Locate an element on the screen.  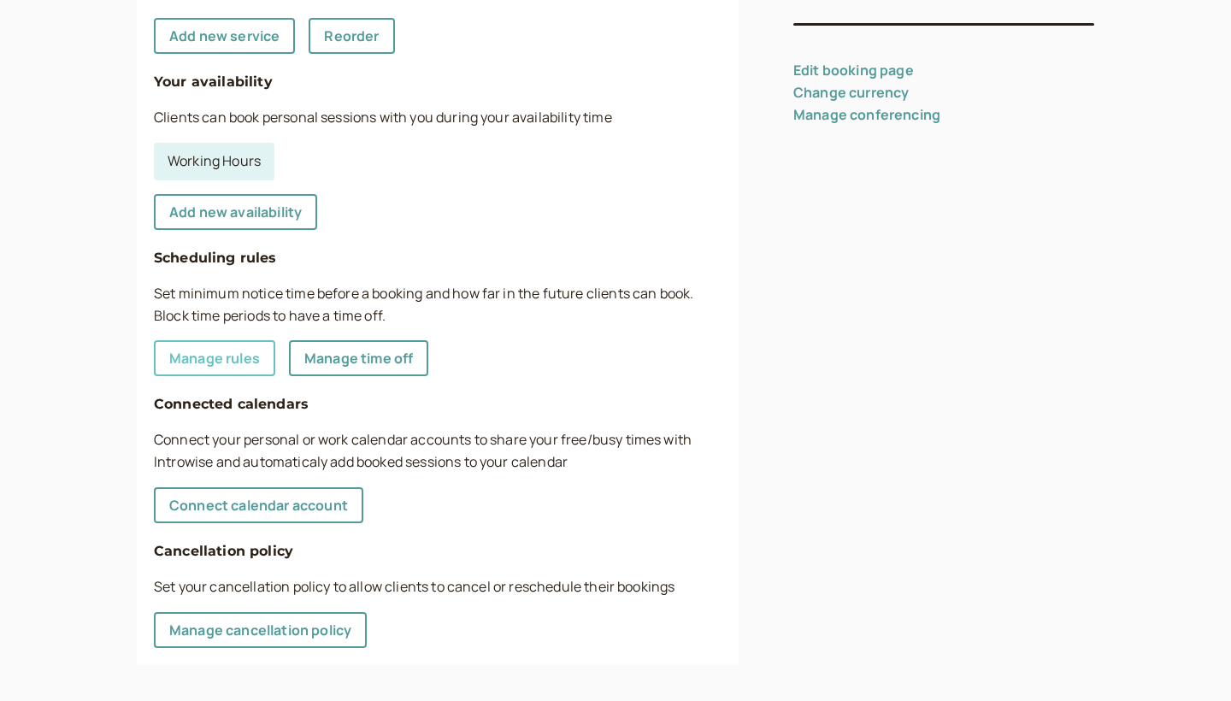
p: Set your cancellation policy to allow clients to cancel or reschedule their bookings is located at coordinates (438, 587).